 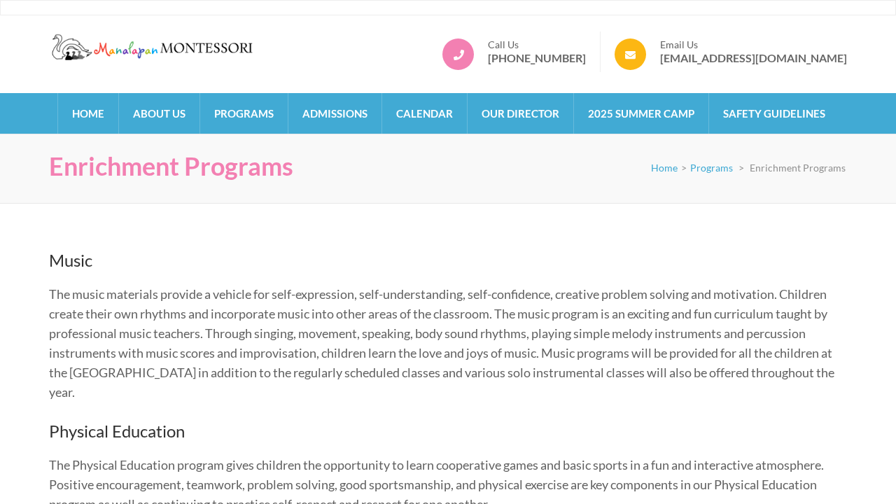 What do you see at coordinates (641, 113) in the screenshot?
I see `a: 2025 Summer Camp` at bounding box center [641, 113].